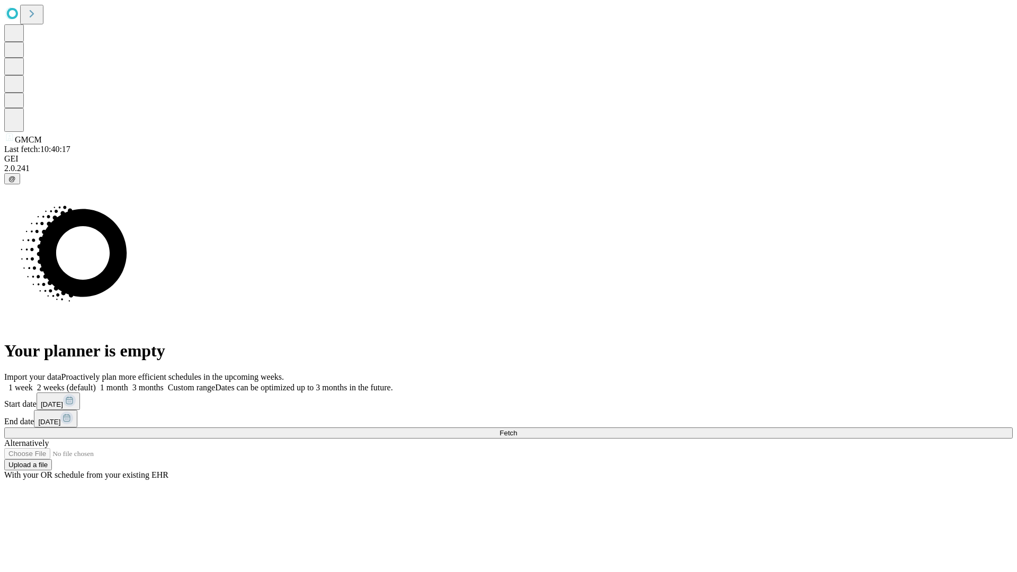 This screenshot has width=1017, height=572. I want to click on span: Proactively plan more efficient schedules in the upcoming weeks., so click(173, 377).